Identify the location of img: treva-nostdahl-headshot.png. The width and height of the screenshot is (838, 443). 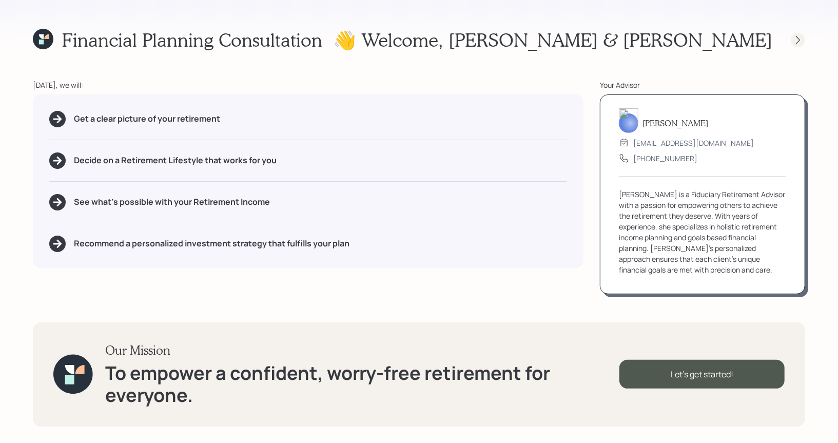
(629, 121).